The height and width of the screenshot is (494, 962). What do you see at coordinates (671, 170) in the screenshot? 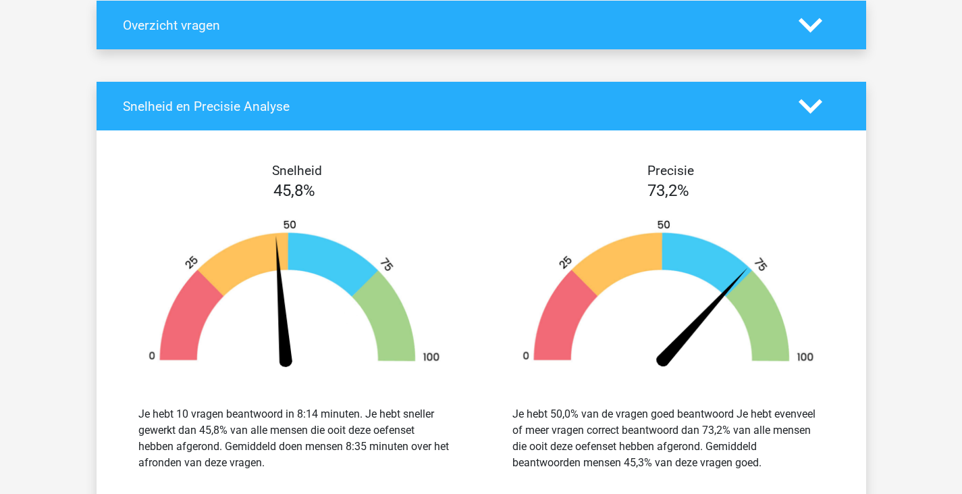
I see `h4: Precisie` at bounding box center [671, 170].